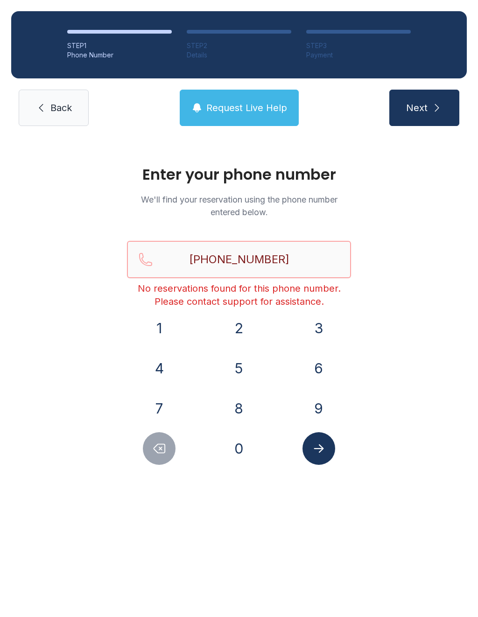 This screenshot has height=617, width=478. Describe the element at coordinates (417, 108) in the screenshot. I see `span: Next` at that location.